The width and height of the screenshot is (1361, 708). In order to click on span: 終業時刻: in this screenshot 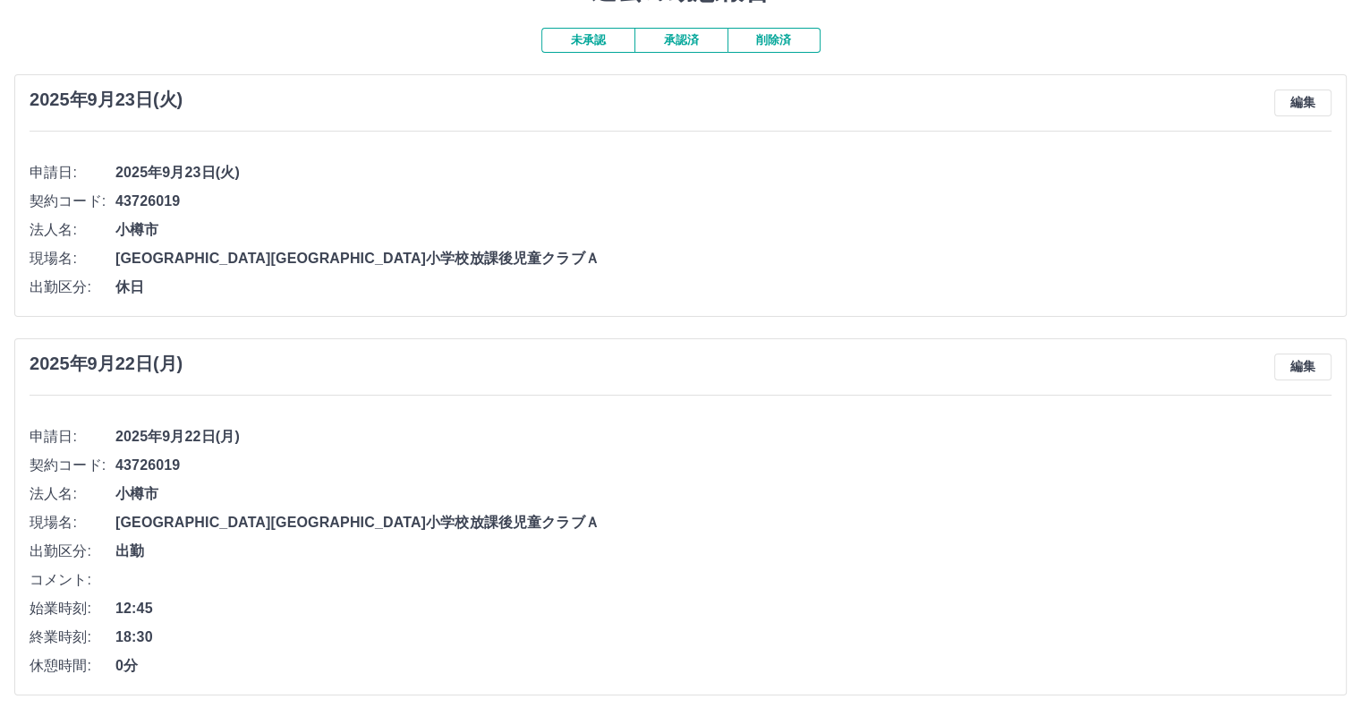, I will do `click(72, 637)`.